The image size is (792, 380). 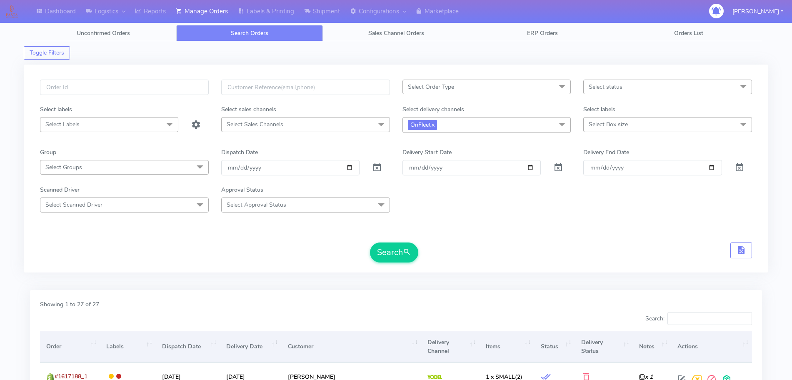 What do you see at coordinates (699, 319) in the screenshot?
I see `label: Search:` at bounding box center [699, 319].